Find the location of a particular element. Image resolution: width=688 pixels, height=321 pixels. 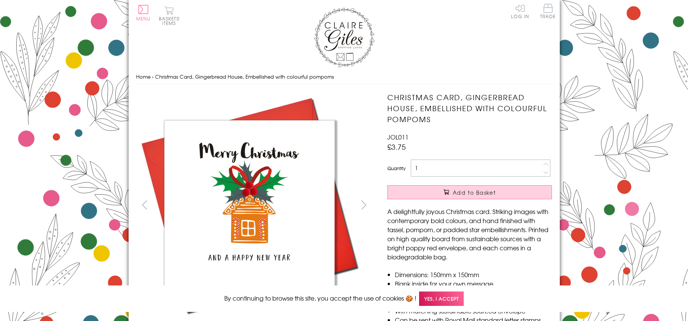

span: Christmas Card, Gingerbread House, Embellished with colourful pompoms is located at coordinates (244, 76).